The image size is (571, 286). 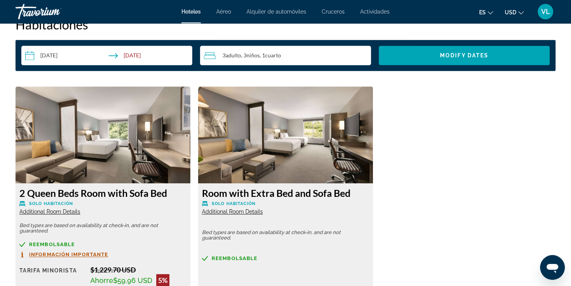 I want to click on span: Actividades, so click(x=375, y=12).